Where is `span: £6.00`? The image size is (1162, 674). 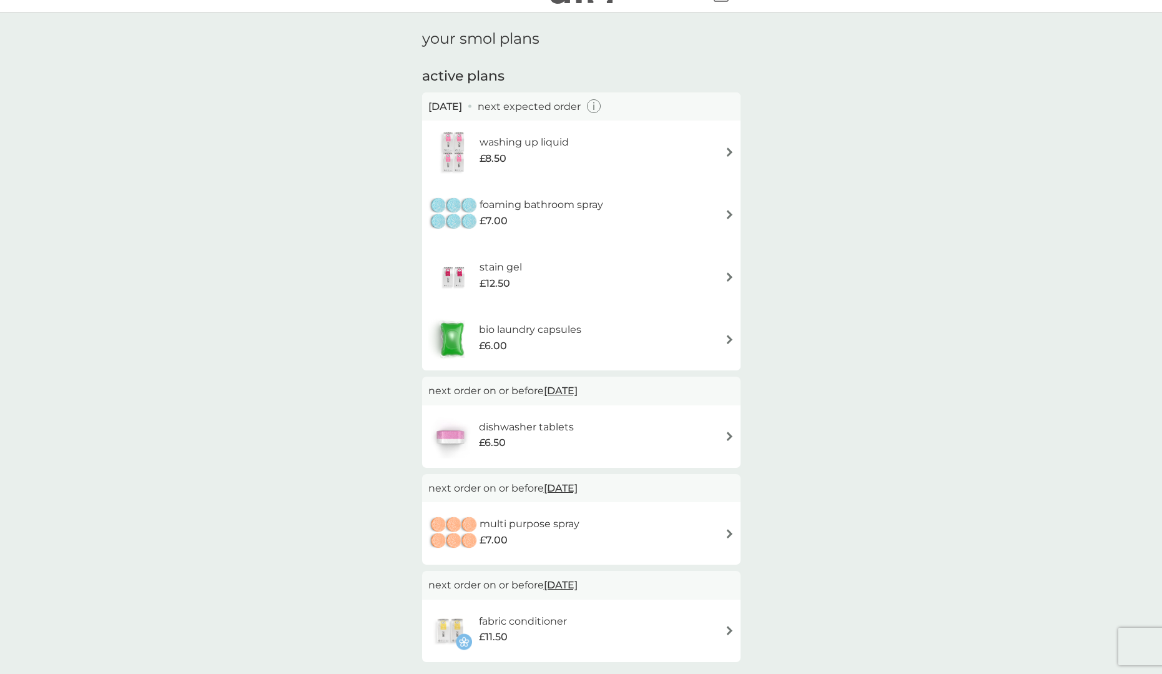 span: £6.00 is located at coordinates (493, 346).